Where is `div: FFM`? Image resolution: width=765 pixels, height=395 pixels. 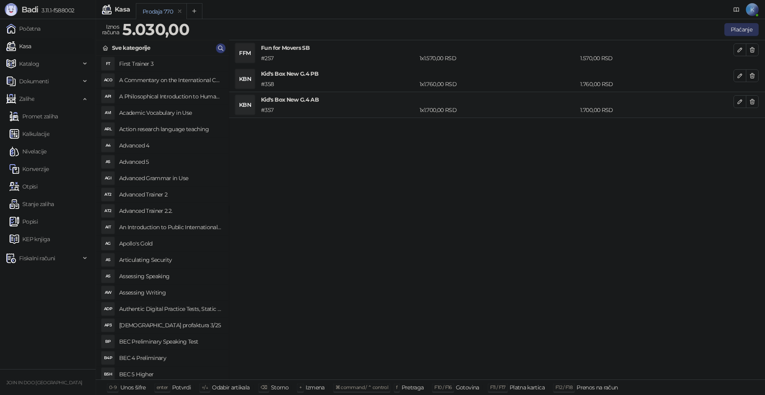
div: FFM is located at coordinates (245, 53).